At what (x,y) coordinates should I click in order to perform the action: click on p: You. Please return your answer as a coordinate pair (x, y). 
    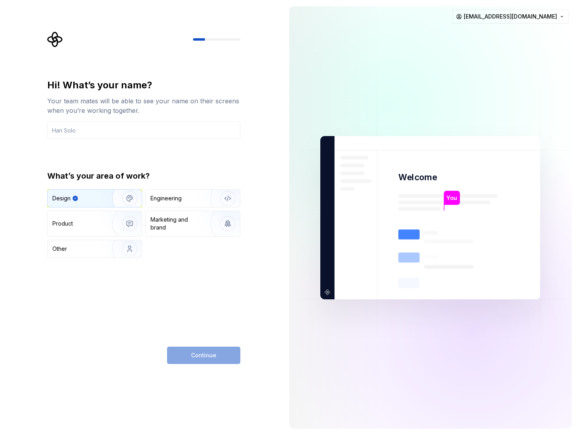
    Looking at the image, I should click on (452, 198).